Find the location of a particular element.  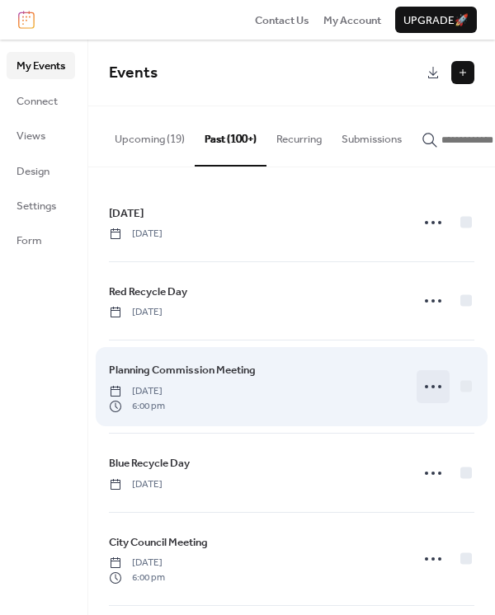

span: City Council Meeting is located at coordinates (158, 542).